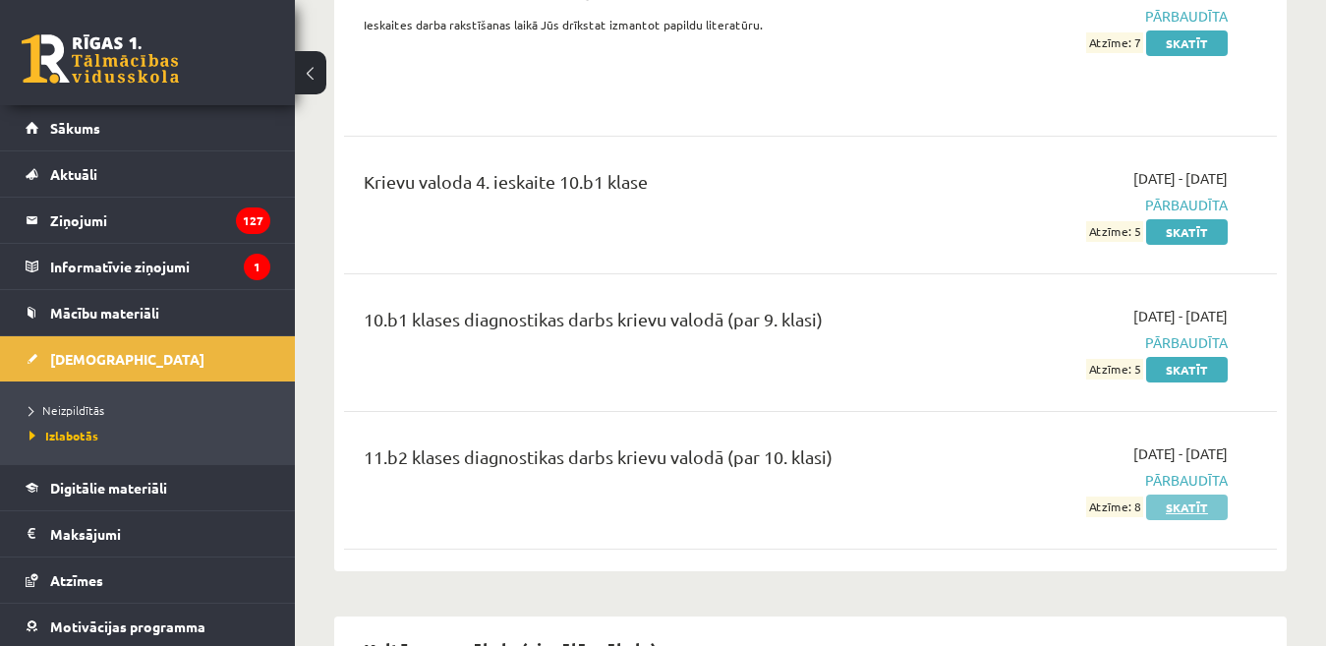 The image size is (1326, 646). I want to click on a: Informatīvie ziņojumi1, so click(147, 266).